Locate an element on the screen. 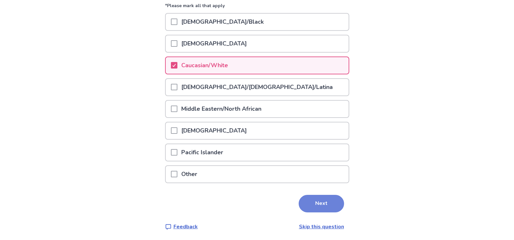  a: Skip this question is located at coordinates (321, 226).